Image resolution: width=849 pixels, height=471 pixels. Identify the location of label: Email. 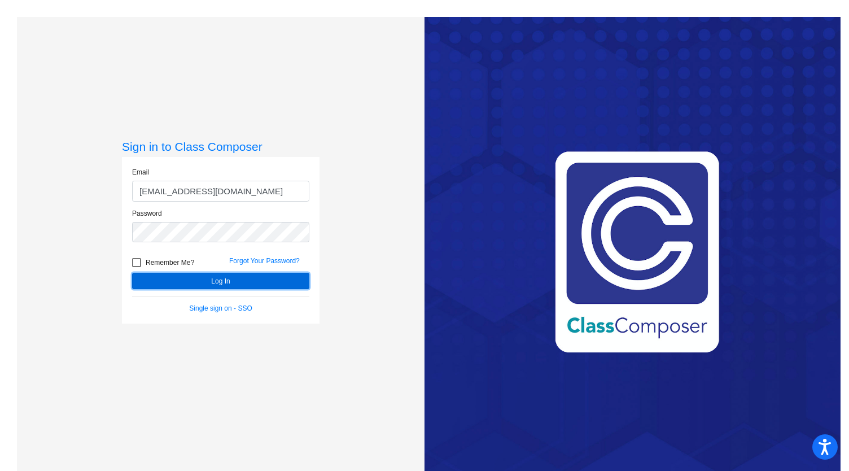
(141, 172).